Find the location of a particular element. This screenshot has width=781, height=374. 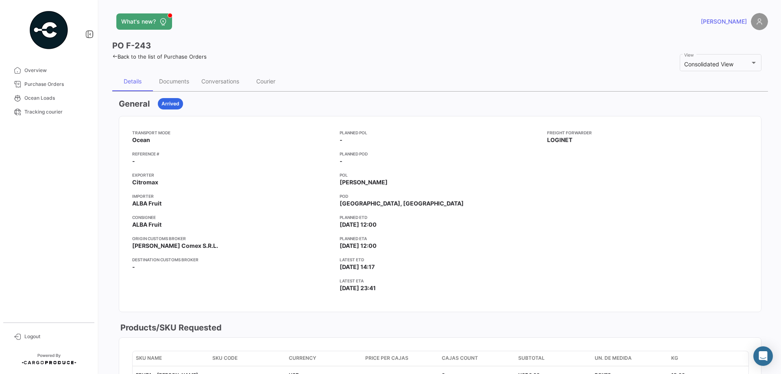

app-card-info-title: Exporter is located at coordinates (233, 175).